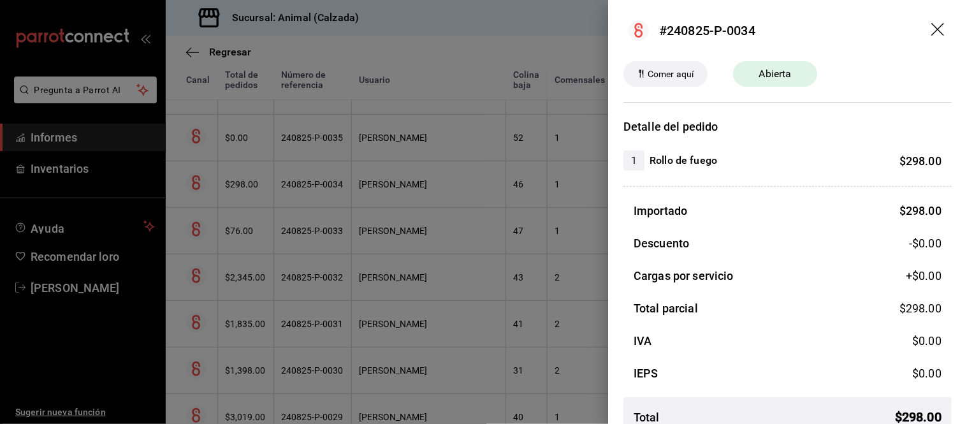  I want to click on font: Total, so click(646, 417).